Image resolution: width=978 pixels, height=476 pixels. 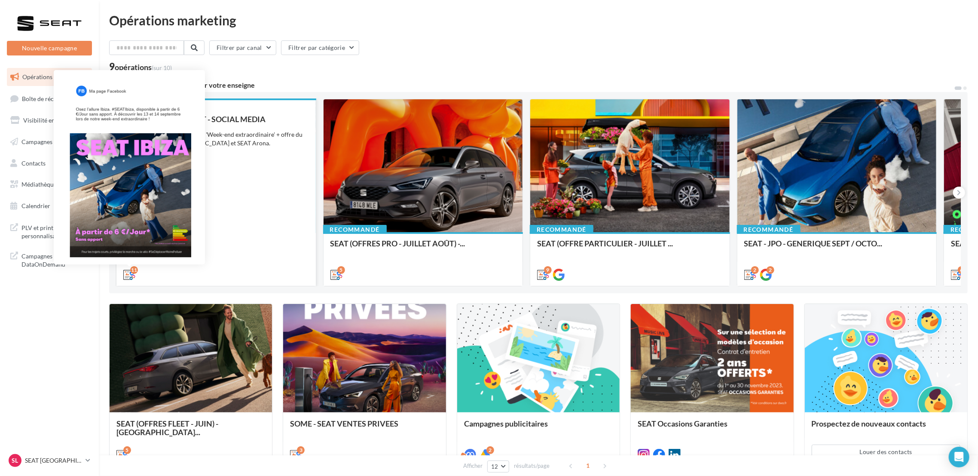 I want to click on button: Louer des contacts, so click(x=886, y=452).